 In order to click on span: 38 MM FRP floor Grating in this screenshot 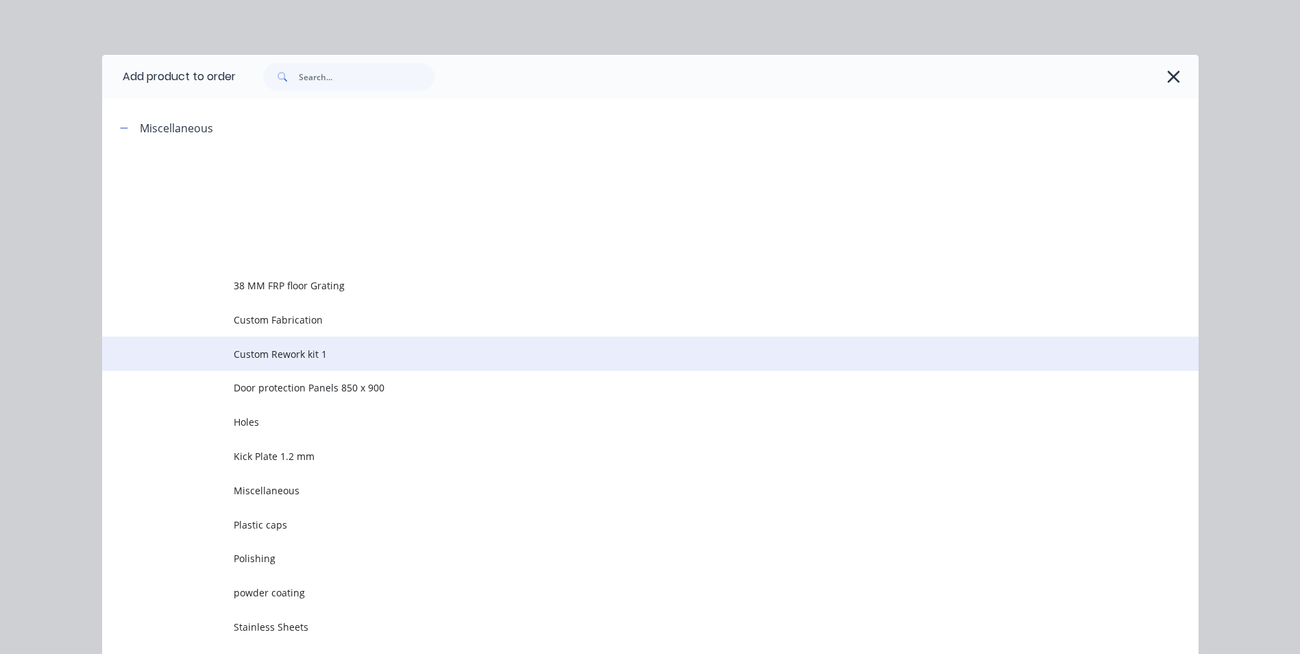, I will do `click(620, 285)`.